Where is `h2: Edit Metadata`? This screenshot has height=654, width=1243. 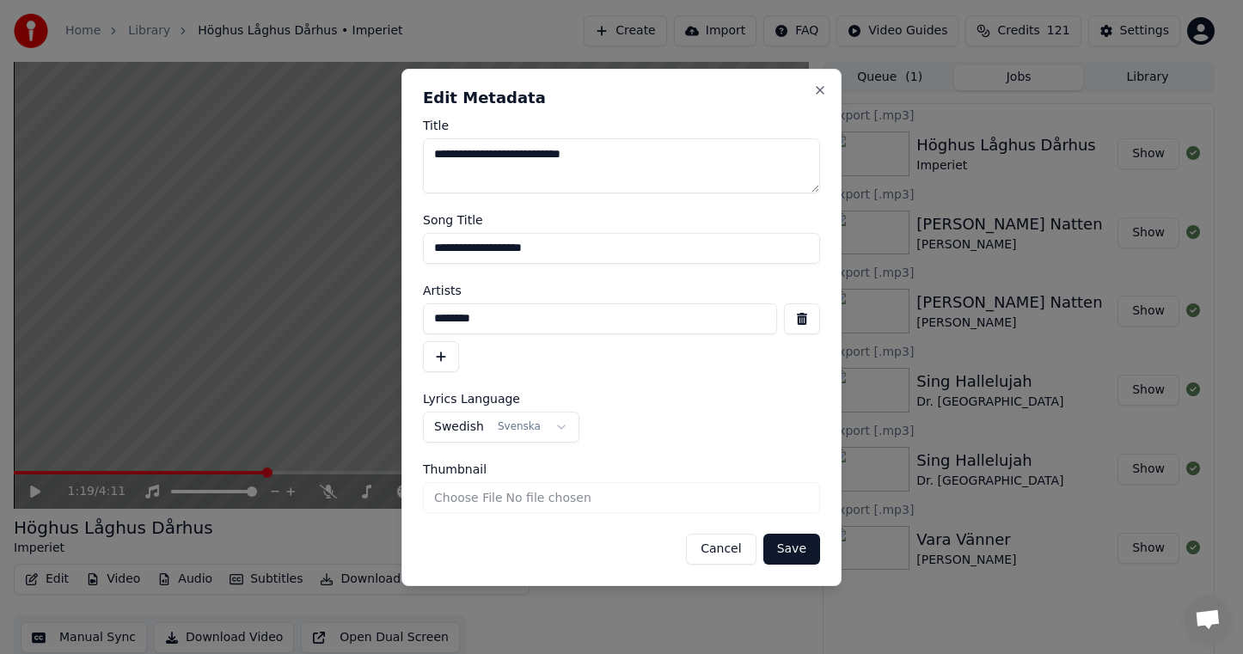 h2: Edit Metadata is located at coordinates (622, 98).